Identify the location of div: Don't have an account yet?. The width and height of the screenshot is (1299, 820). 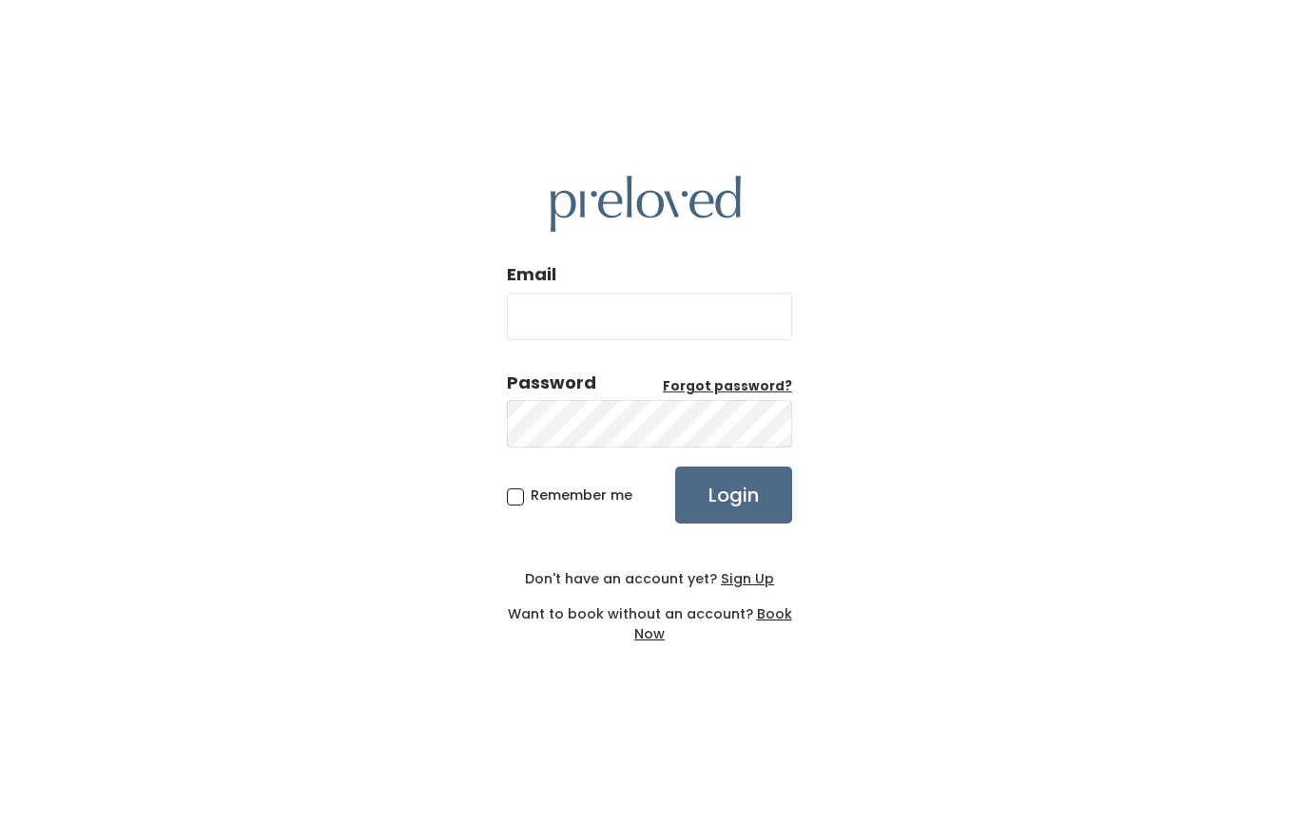
(649, 579).